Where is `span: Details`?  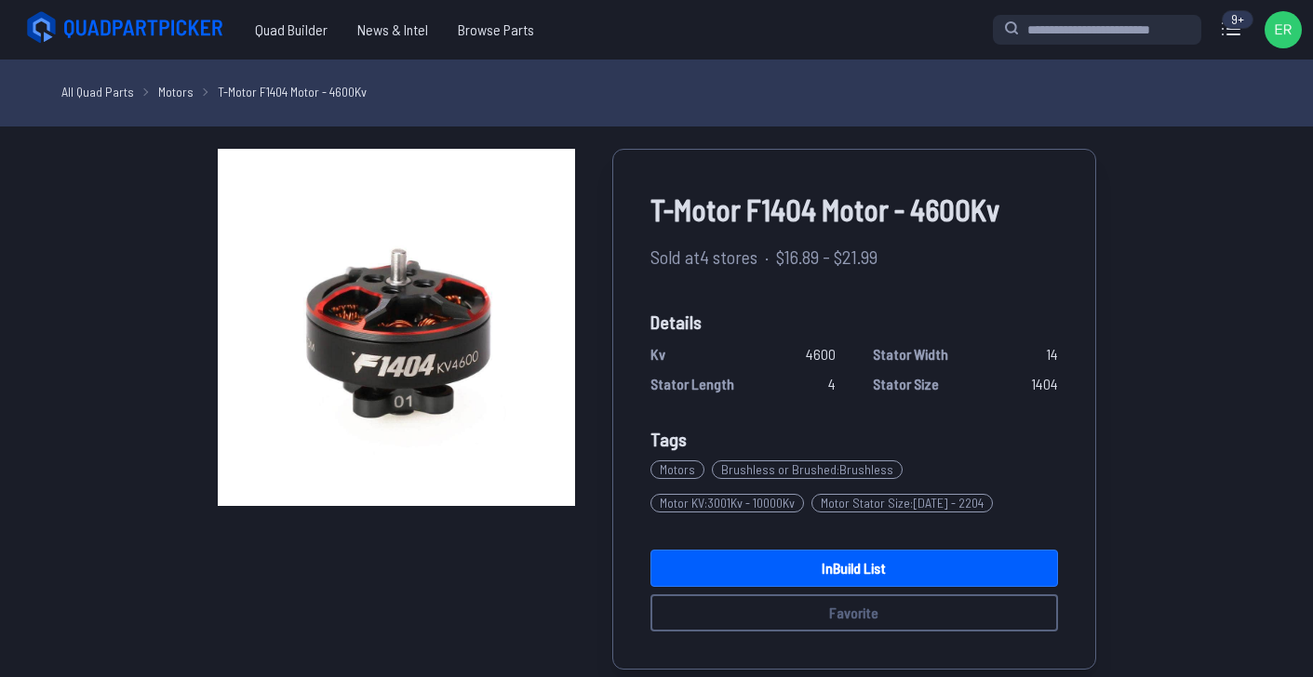 span: Details is located at coordinates (854, 322).